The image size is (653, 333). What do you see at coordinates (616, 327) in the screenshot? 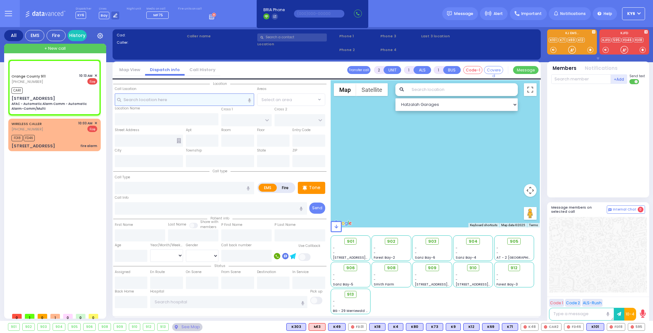
I see `div: FD18` at bounding box center [616, 327].